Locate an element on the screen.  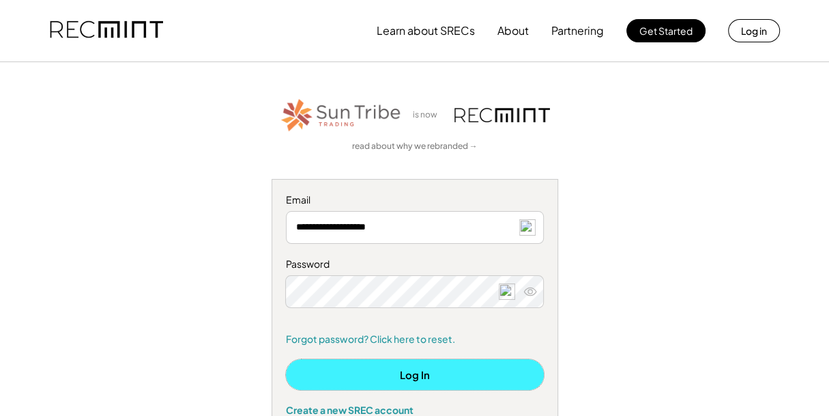
button: Log in is located at coordinates (754, 31).